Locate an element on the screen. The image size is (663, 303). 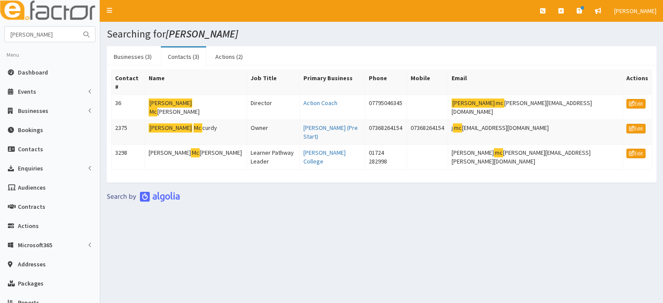
a: Contacts (3) is located at coordinates (184, 57).